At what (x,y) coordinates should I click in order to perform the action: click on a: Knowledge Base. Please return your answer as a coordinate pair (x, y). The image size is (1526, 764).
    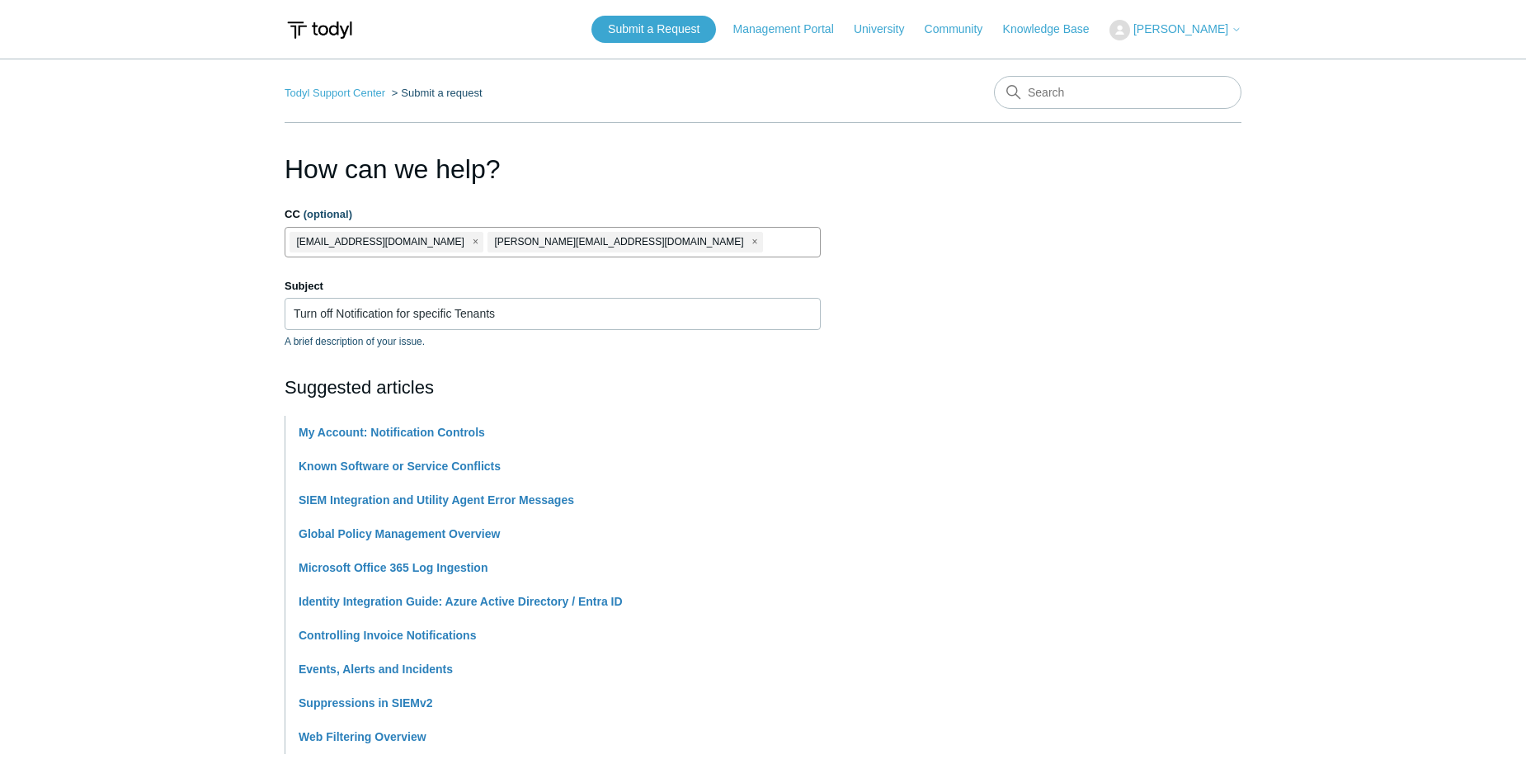
    Looking at the image, I should click on (1054, 29).